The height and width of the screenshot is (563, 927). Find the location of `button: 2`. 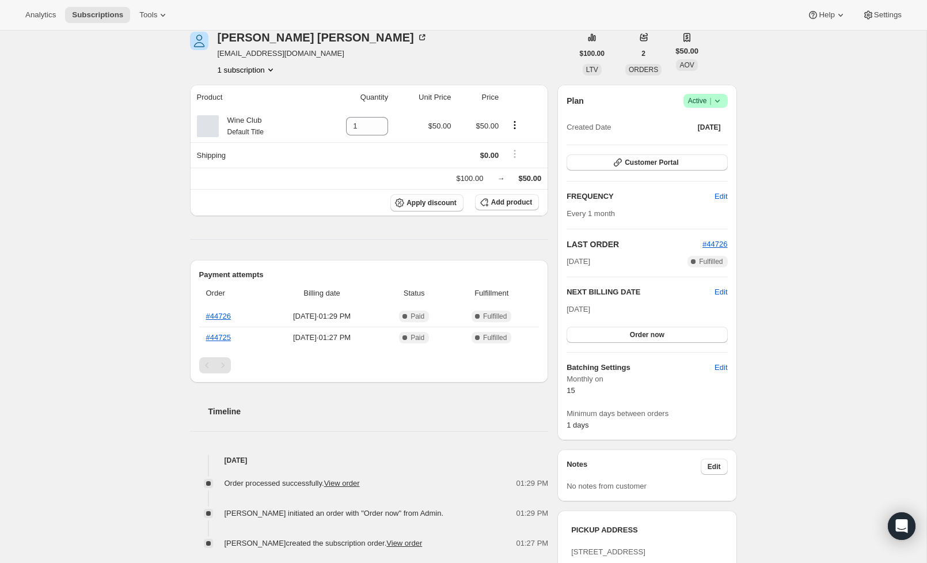

button: 2 is located at coordinates (643, 54).